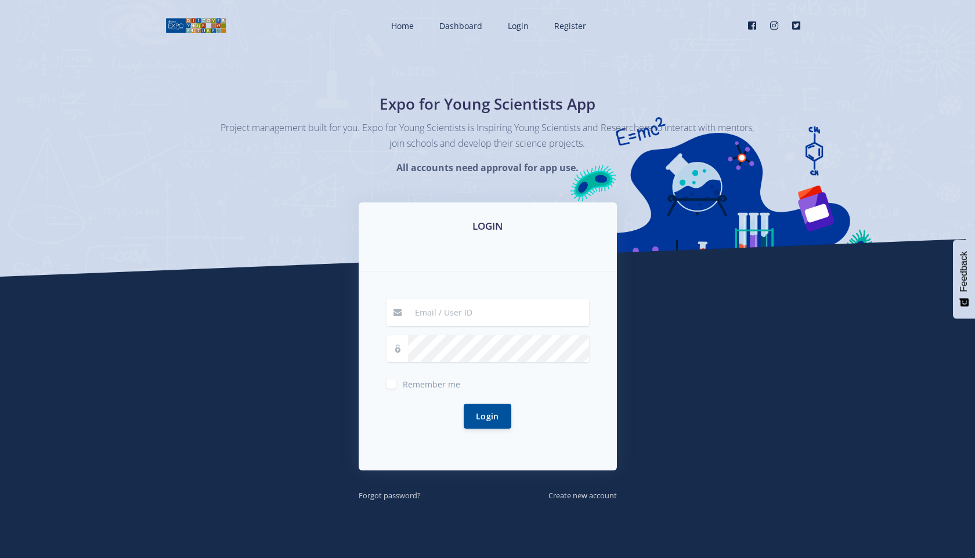  What do you see at coordinates (431, 384) in the screenshot?
I see `span: Remember me` at bounding box center [431, 384].